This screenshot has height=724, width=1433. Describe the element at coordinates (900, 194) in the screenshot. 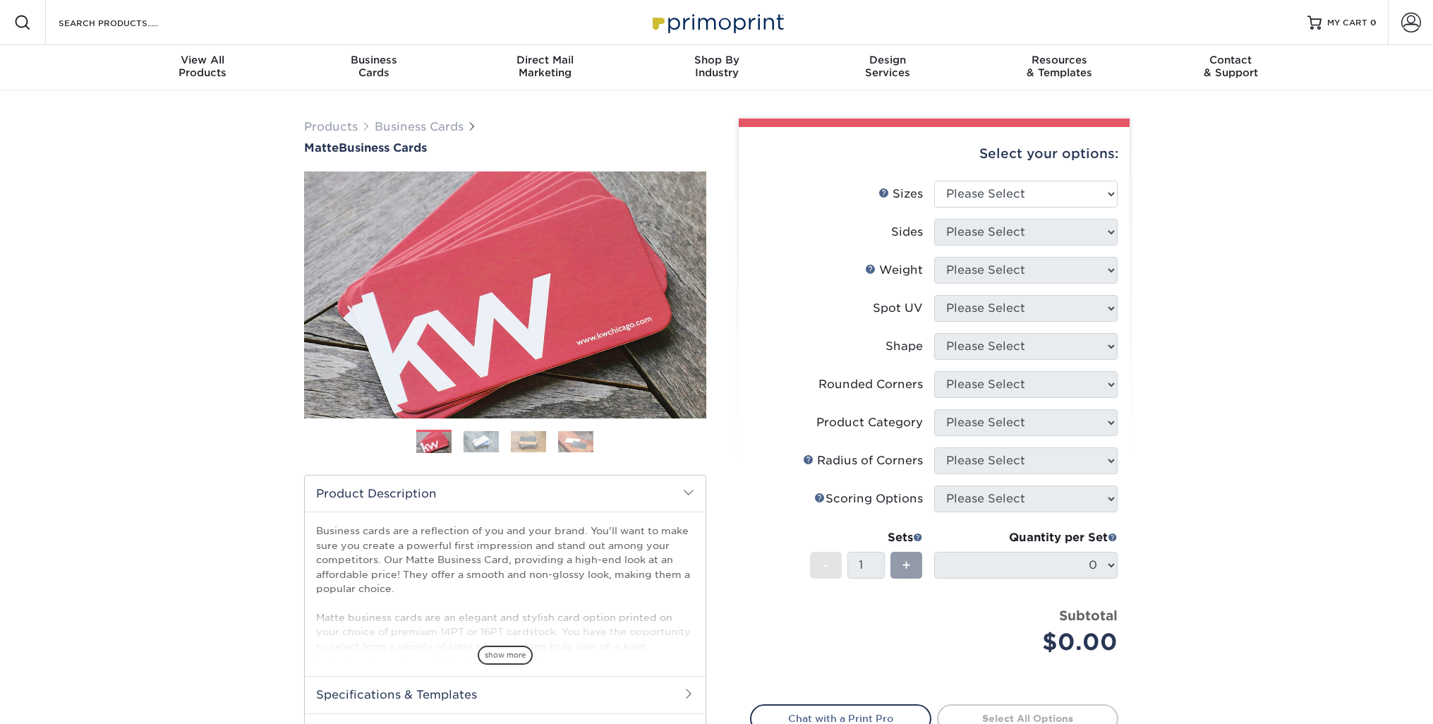

I see `div: Sizes` at that location.